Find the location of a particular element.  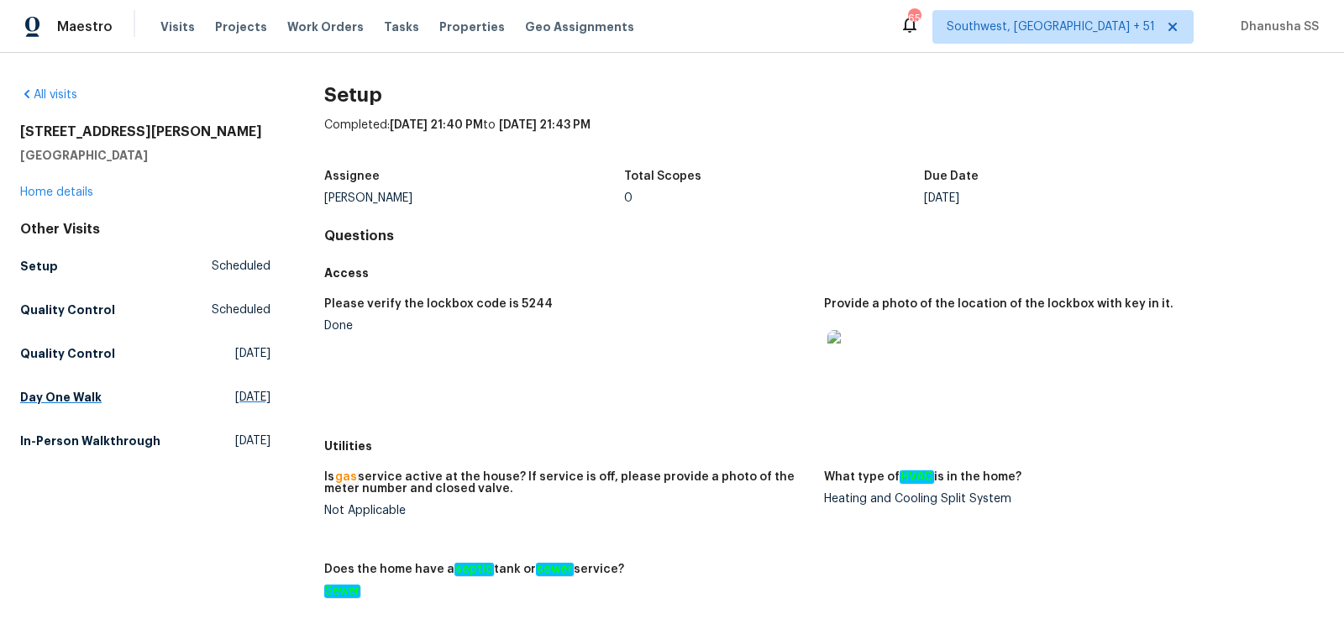

span: Projects is located at coordinates (241, 27).